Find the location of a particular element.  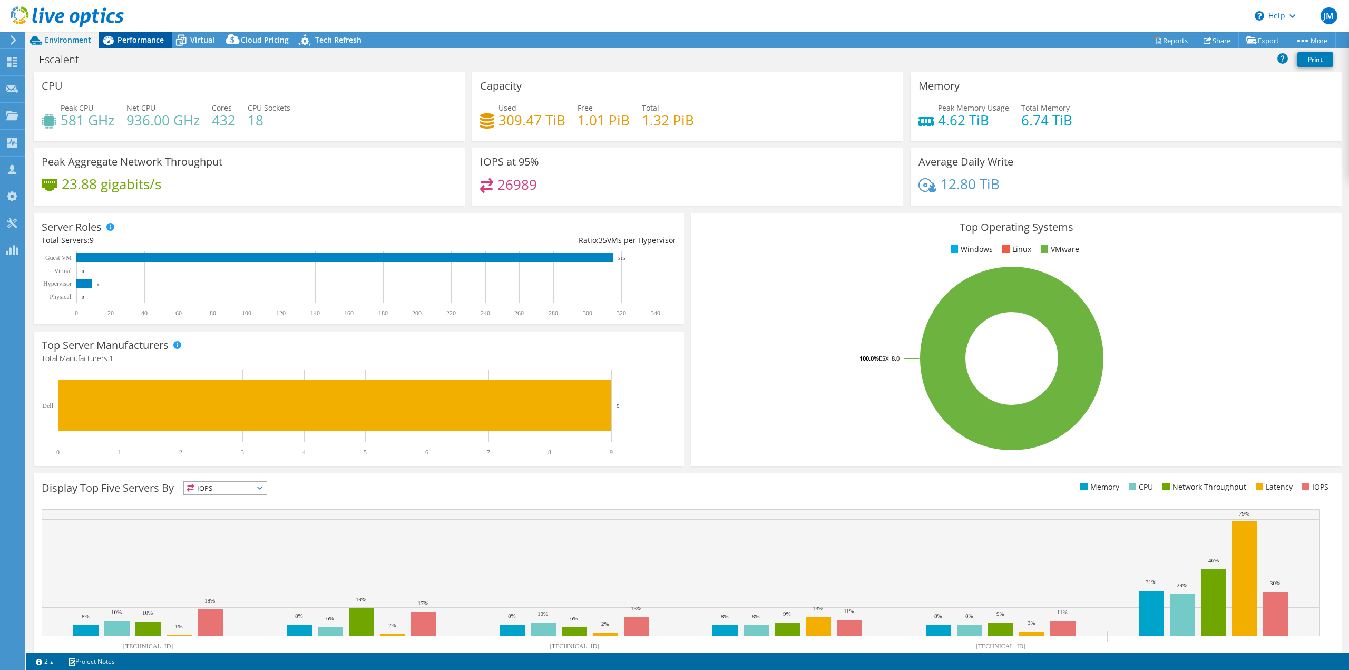

text: 17% is located at coordinates (423, 603).